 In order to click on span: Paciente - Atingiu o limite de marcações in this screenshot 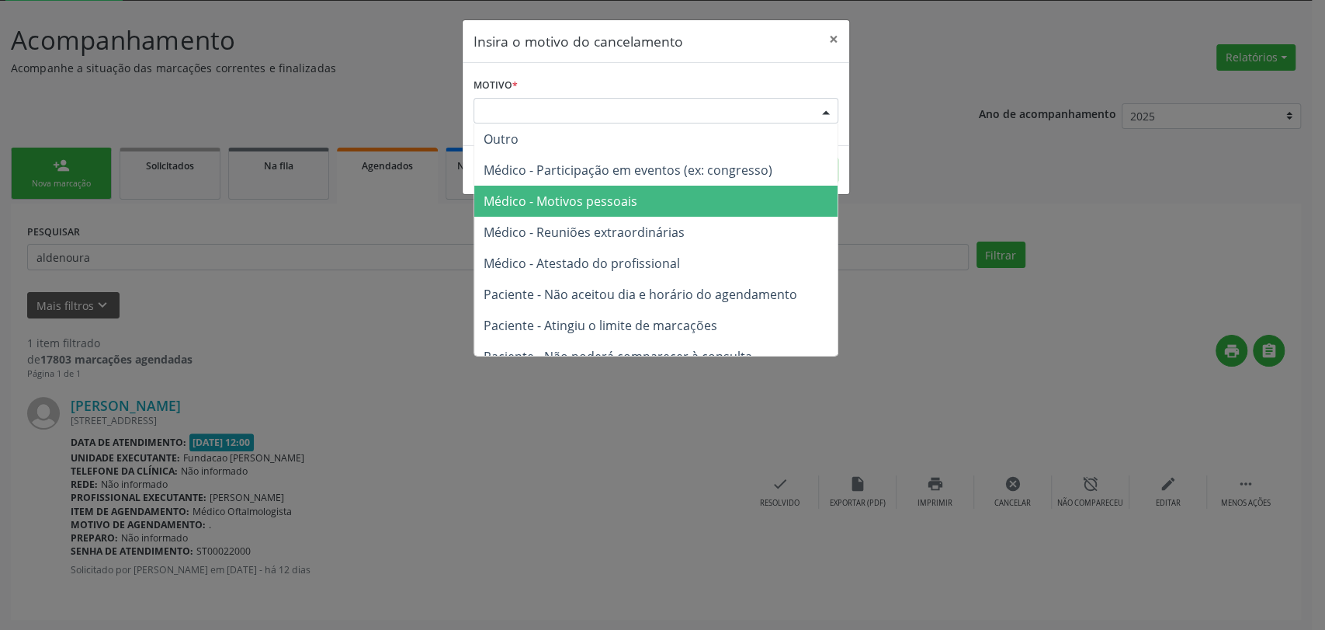, I will do `click(600, 325)`.